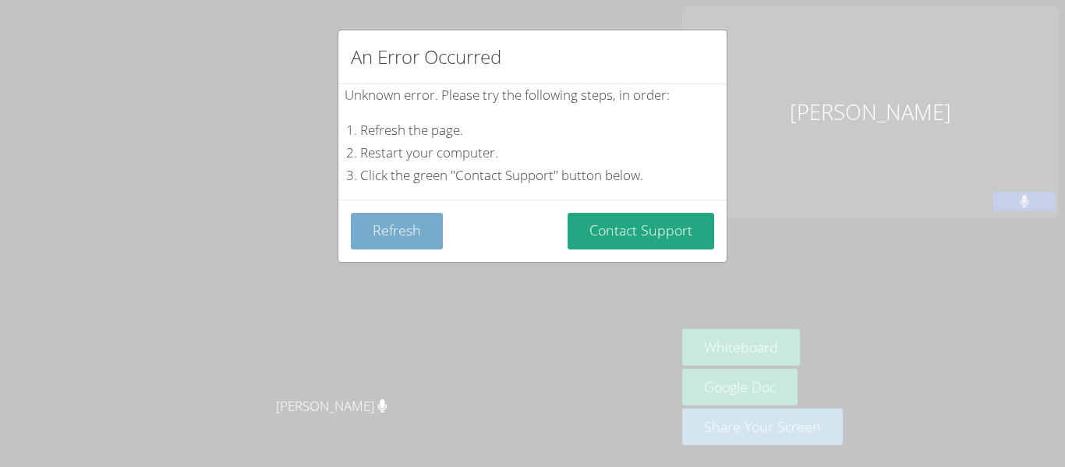 This screenshot has width=1065, height=467. What do you see at coordinates (540, 153) in the screenshot?
I see `li: Restart your computer.` at bounding box center [540, 153].